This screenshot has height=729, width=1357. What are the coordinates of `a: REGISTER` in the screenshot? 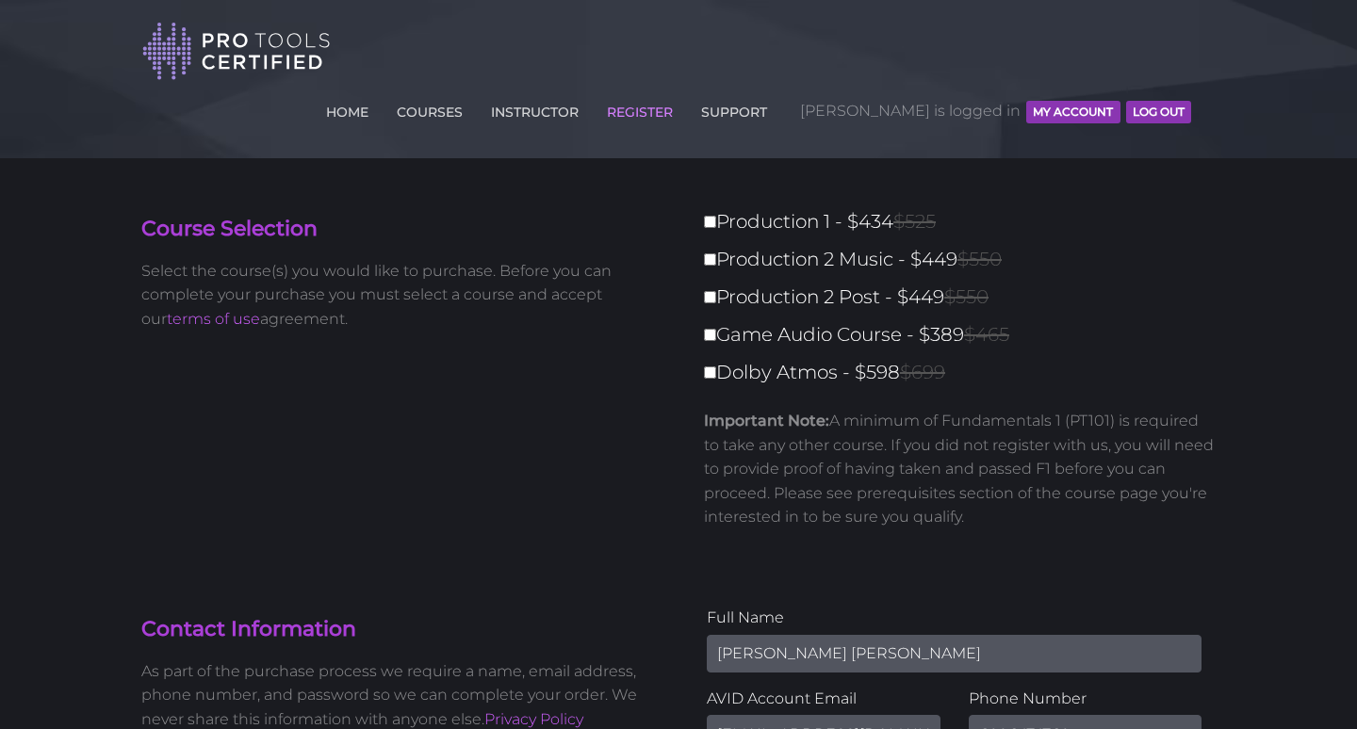 It's located at (640, 108).